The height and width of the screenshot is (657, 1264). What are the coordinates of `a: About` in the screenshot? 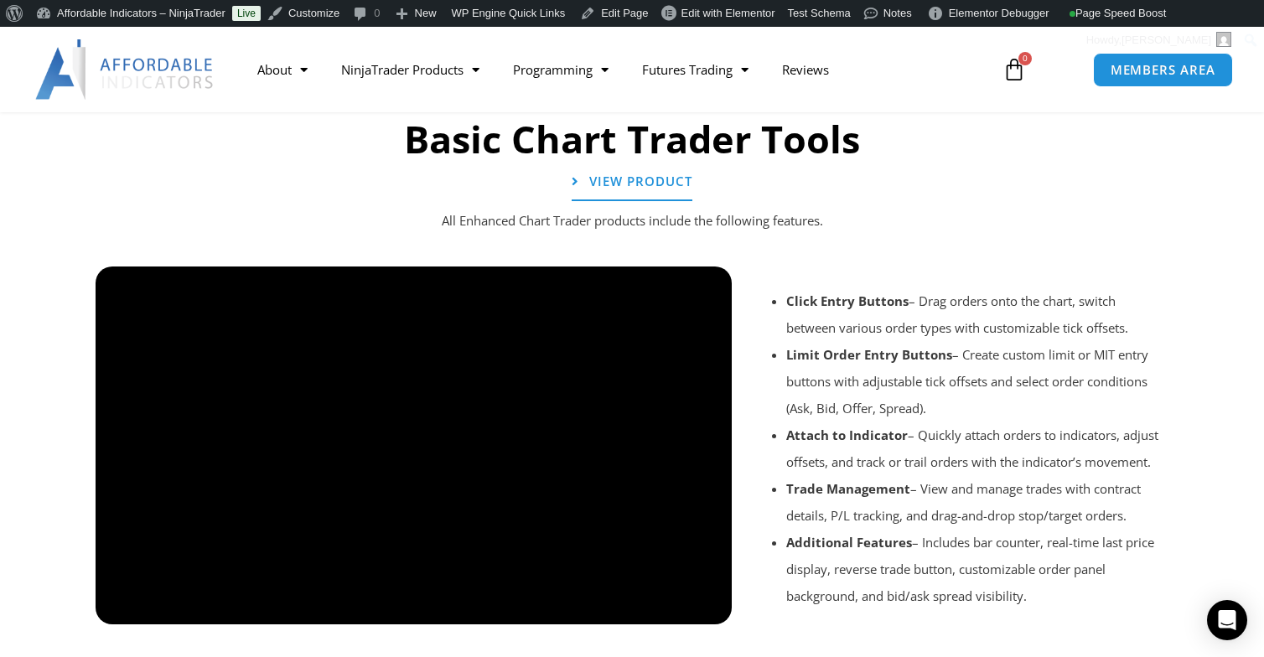 It's located at (283, 70).